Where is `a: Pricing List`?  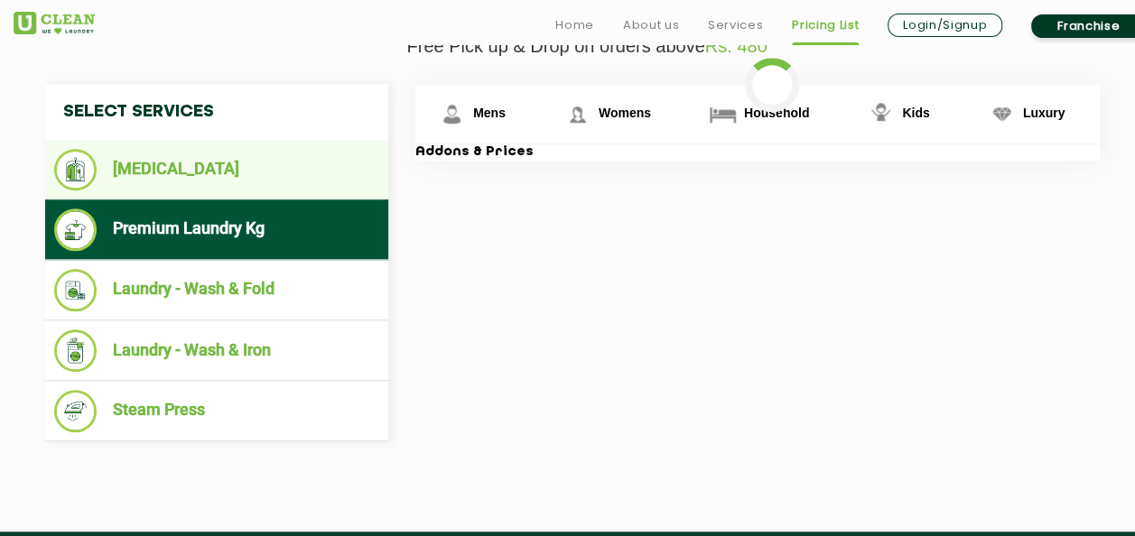 a: Pricing List is located at coordinates (825, 25).